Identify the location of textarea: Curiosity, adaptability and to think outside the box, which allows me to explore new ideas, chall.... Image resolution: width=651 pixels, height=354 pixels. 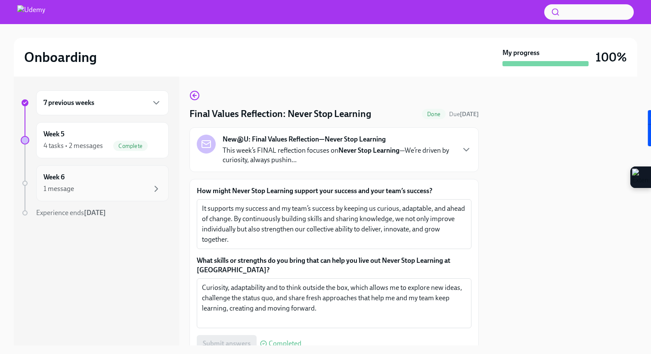
(334, 303).